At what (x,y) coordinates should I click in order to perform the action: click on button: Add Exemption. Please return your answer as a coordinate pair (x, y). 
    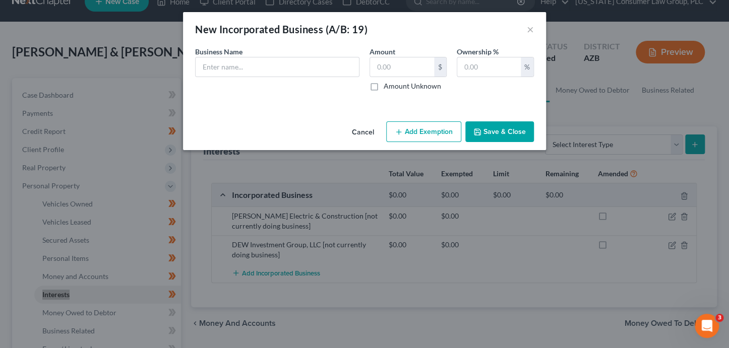
    Looking at the image, I should click on (423, 132).